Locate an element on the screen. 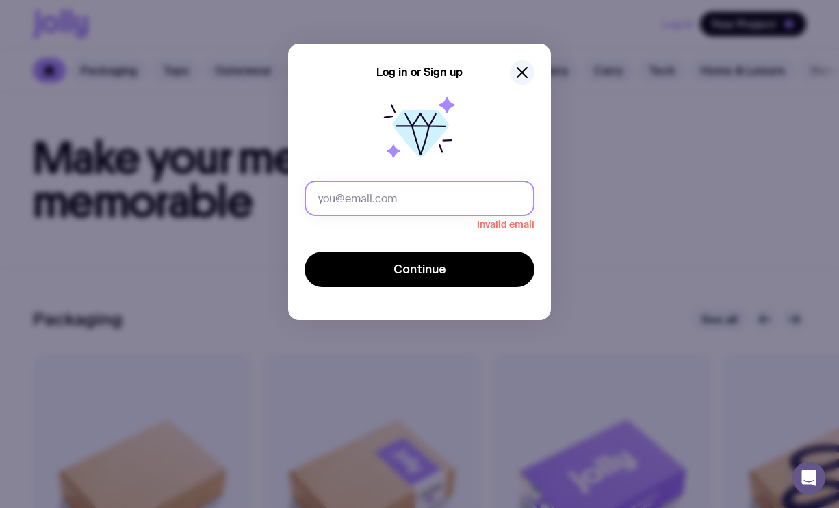  span: Continue is located at coordinates (419, 269).